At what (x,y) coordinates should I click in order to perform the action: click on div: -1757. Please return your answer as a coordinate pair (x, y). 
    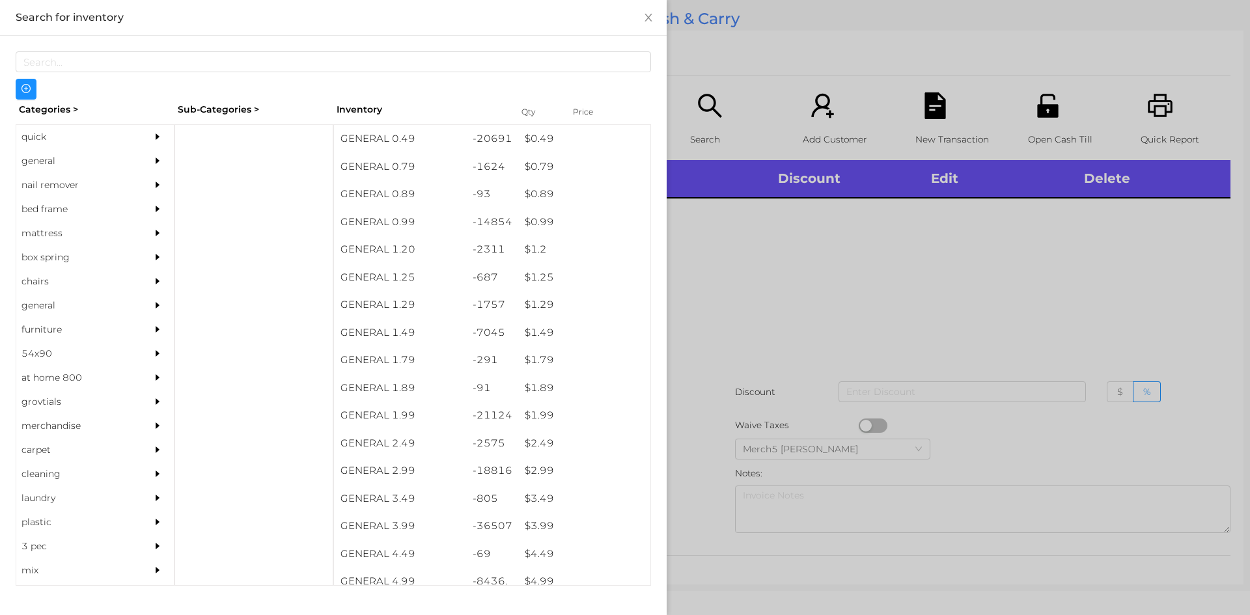
    Looking at the image, I should click on (492, 305).